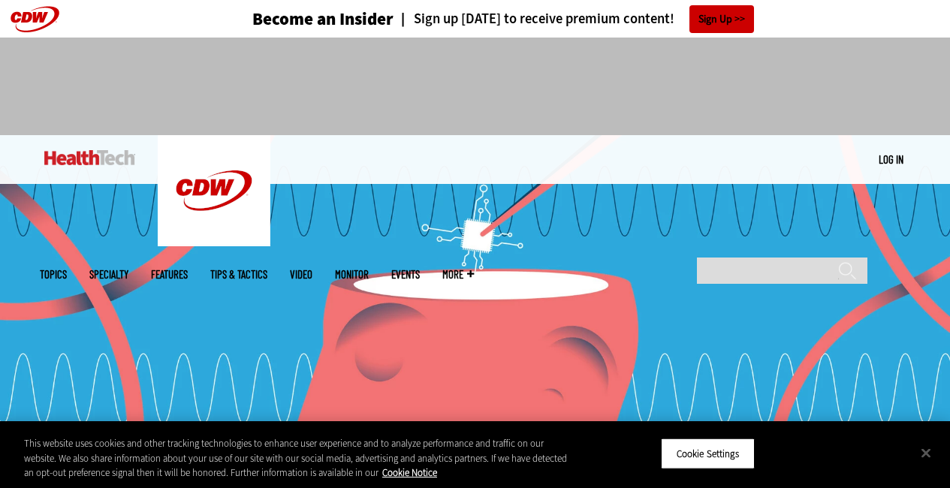 Image resolution: width=950 pixels, height=488 pixels. Describe the element at coordinates (53, 274) in the screenshot. I see `span: Topics` at that location.